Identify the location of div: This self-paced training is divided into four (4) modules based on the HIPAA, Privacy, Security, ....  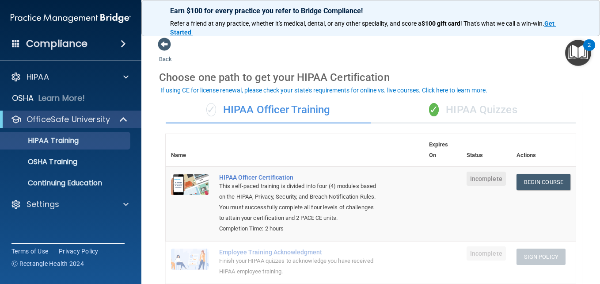
(299, 202).